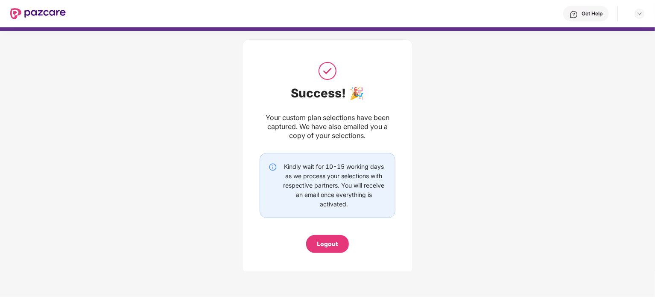 The image size is (655, 297). I want to click on img: svg+xml;base64,PHN2ZyB3aWR0aD0iNTAiIGhlaWdodD0iNTAiIHZpZXdCb3g9IjAgMCA1MCA1MCIgZmlsbD0ibm9uZSIgeG..., so click(327, 71).